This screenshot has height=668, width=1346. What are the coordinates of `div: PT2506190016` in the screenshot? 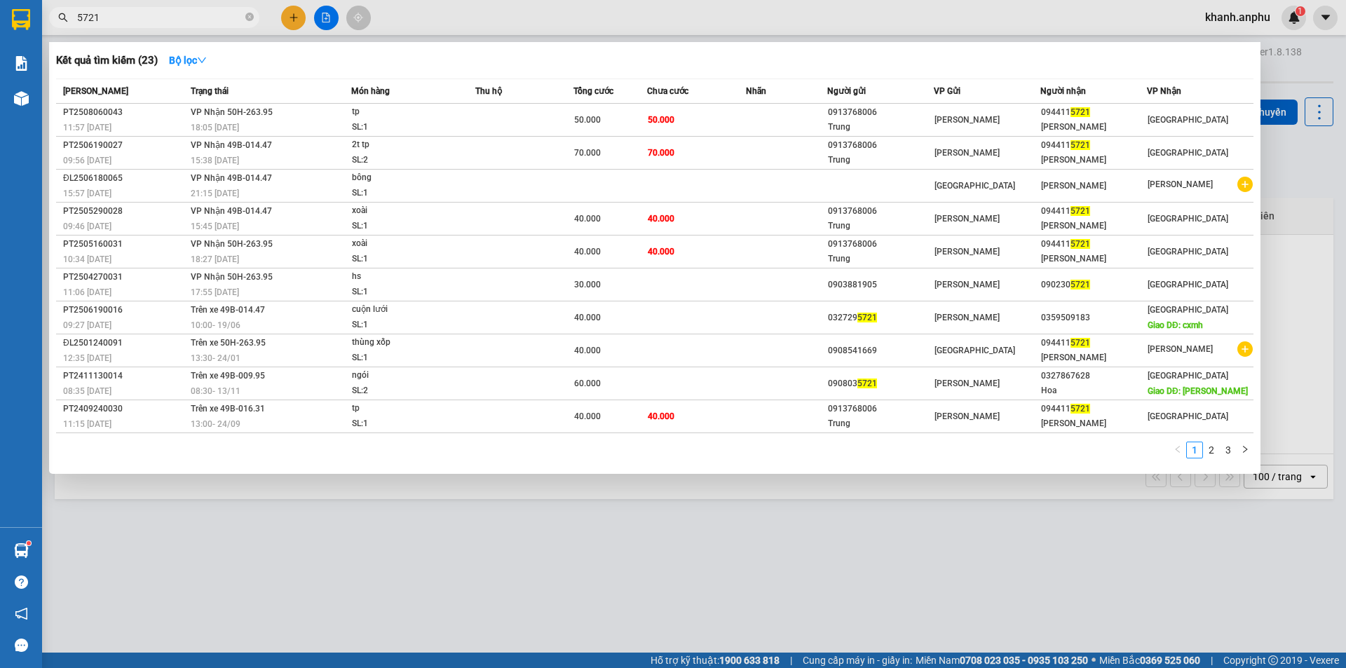 It's located at (125, 310).